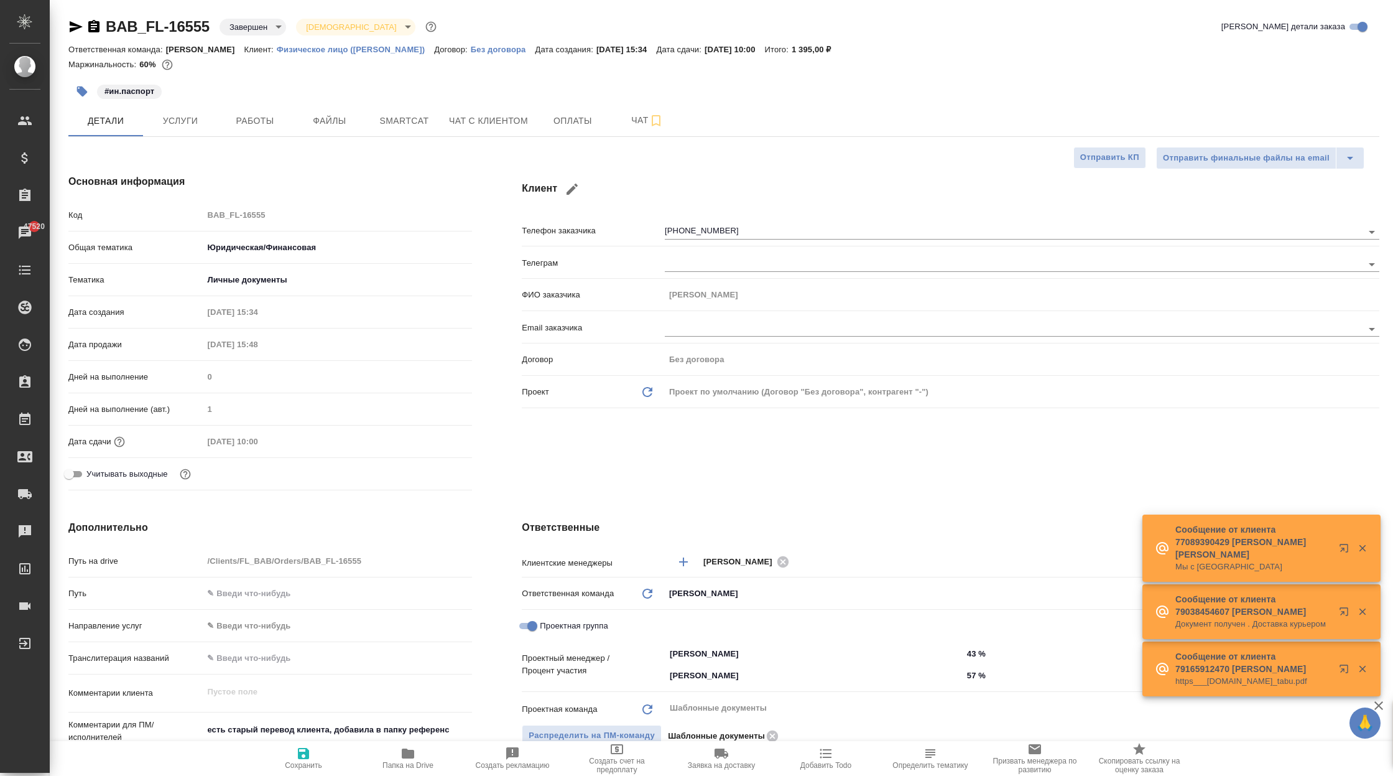 The height and width of the screenshot is (776, 1393). What do you see at coordinates (149, 64) in the screenshot?
I see `p: 60%` at bounding box center [149, 64].